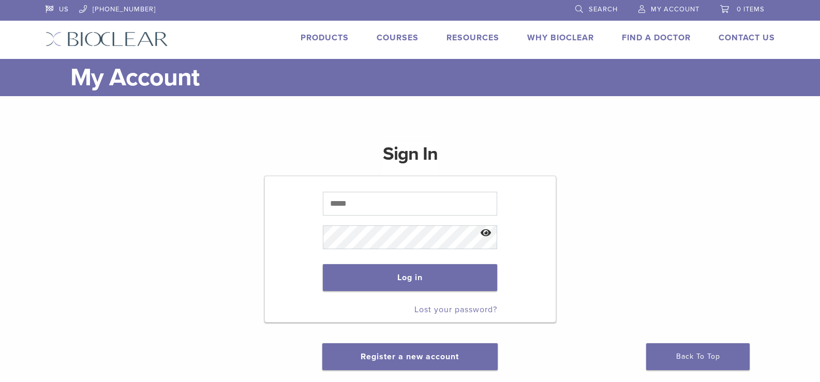 The width and height of the screenshot is (820, 382). What do you see at coordinates (410, 357) in the screenshot?
I see `button: Register a new account` at bounding box center [410, 357].